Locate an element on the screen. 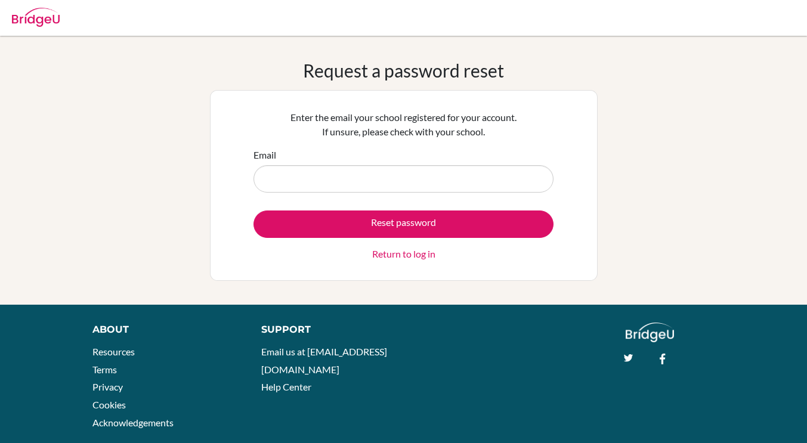 The height and width of the screenshot is (443, 807). img: logo_white@2x-f4f0deed5e89b7ecb1c2cc34c3e3d731f90f0f143d5ea2071677605dd97b5244.png is located at coordinates (649, 332).